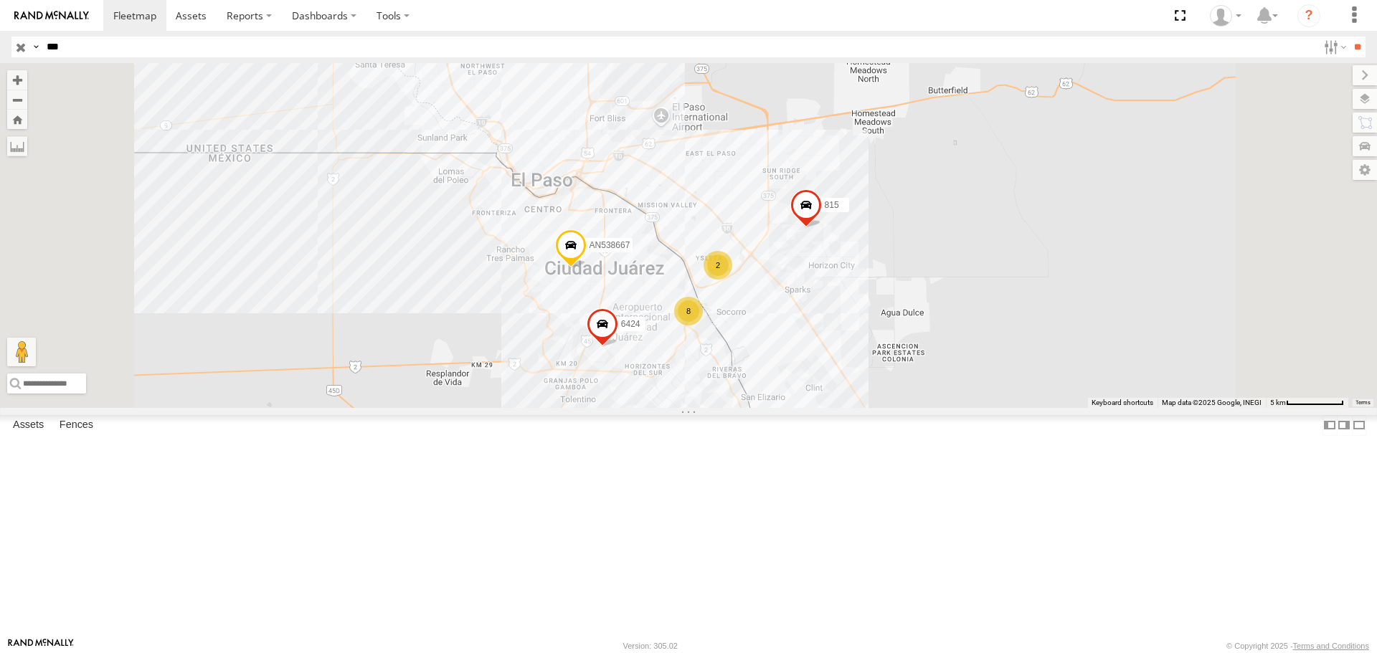 The width and height of the screenshot is (1377, 653). I want to click on label: Dock Summary Table to the Left, so click(1329, 425).